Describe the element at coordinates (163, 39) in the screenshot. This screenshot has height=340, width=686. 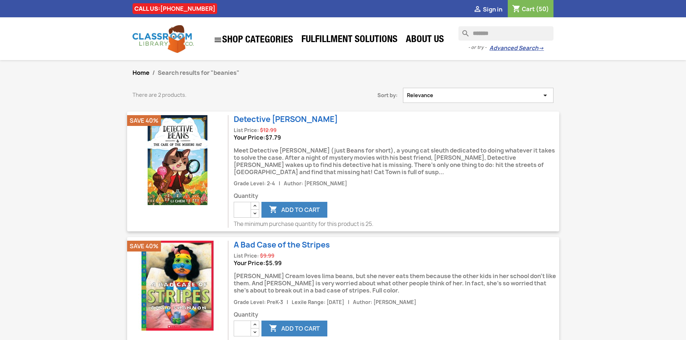
I see `img: Classroom Library Company` at that location.